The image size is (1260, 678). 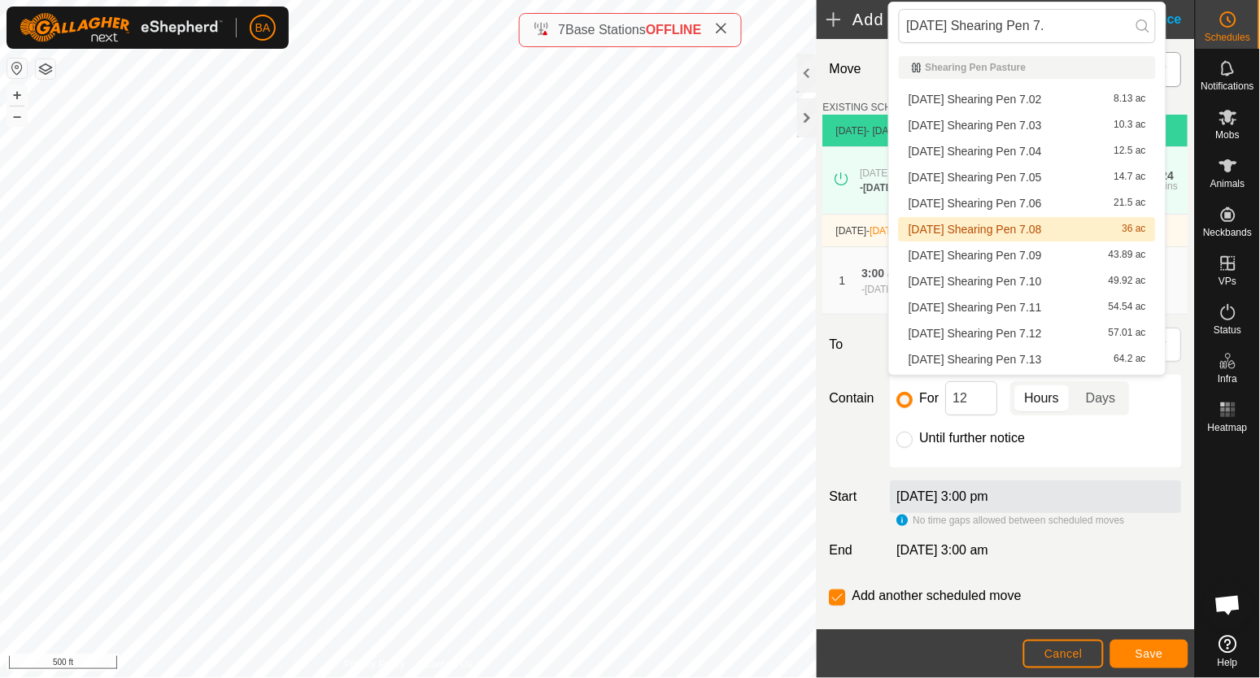 What do you see at coordinates (448, 665) in the screenshot?
I see `a: Contact Us` at bounding box center [448, 665].